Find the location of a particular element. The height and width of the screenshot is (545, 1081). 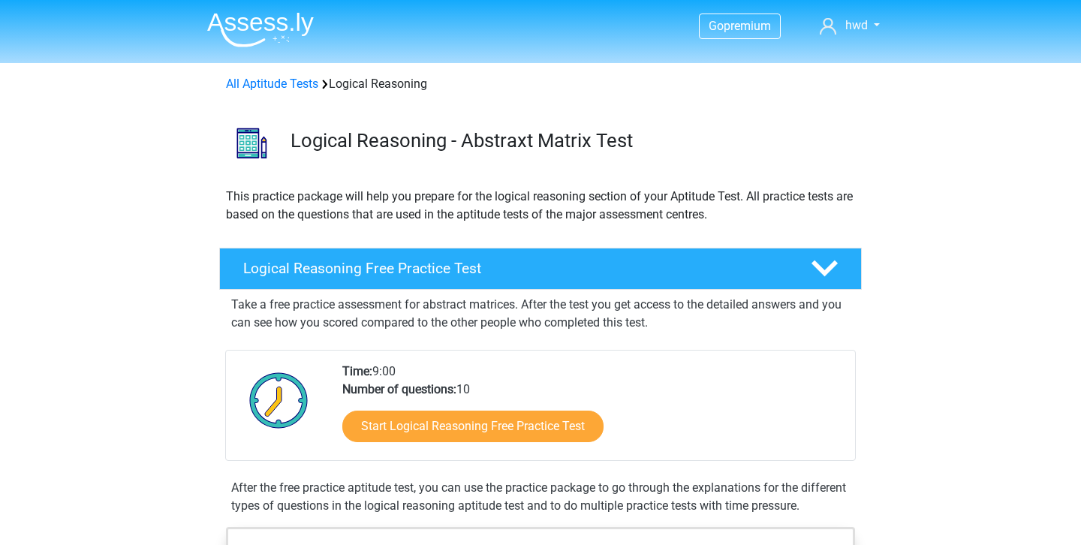

span: hwd is located at coordinates (856, 25).